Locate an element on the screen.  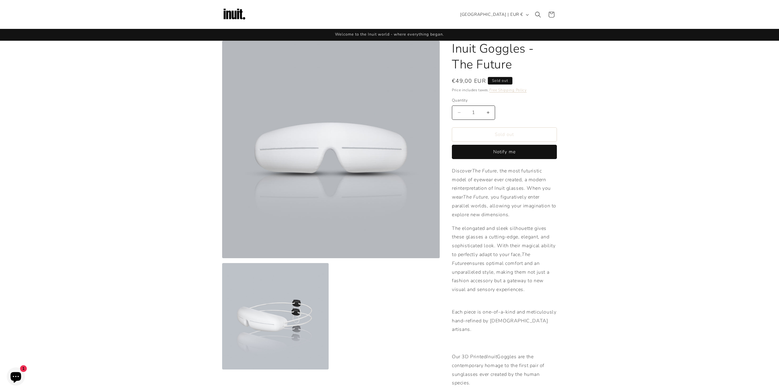
button: Notify me is located at coordinates (504, 152).